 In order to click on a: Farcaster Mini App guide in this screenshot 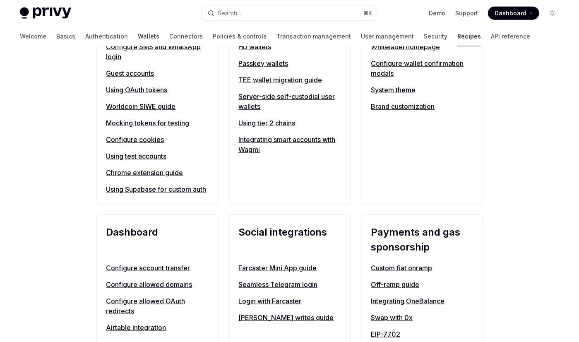, I will do `click(290, 268)`.